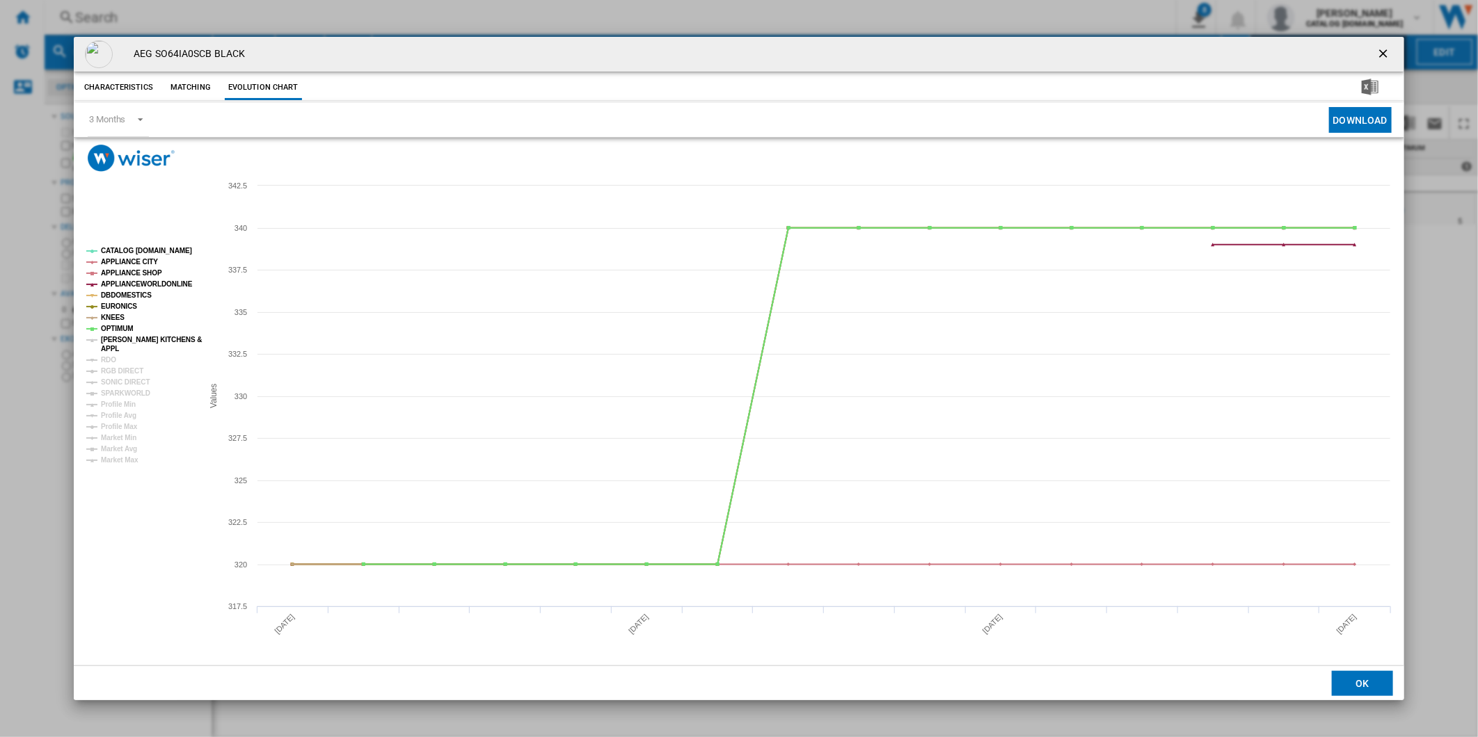 This screenshot has height=737, width=1478. What do you see at coordinates (147, 284) in the screenshot?
I see `tspan: APPLIANCEWORLDONLINE` at bounding box center [147, 284].